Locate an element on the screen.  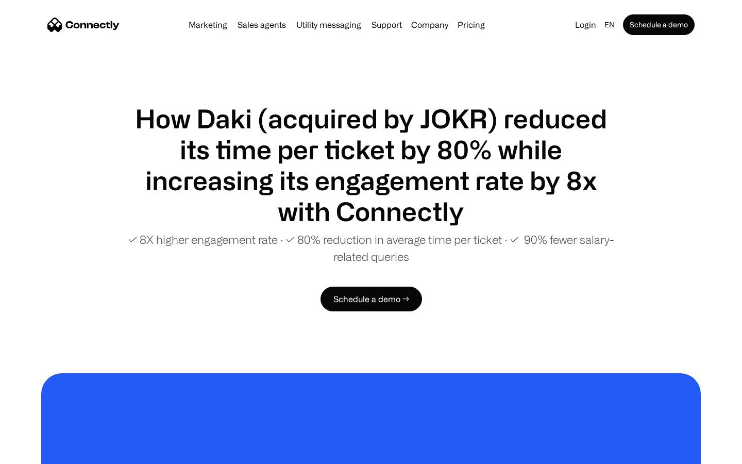
a: Utility messaging is located at coordinates (329, 25).